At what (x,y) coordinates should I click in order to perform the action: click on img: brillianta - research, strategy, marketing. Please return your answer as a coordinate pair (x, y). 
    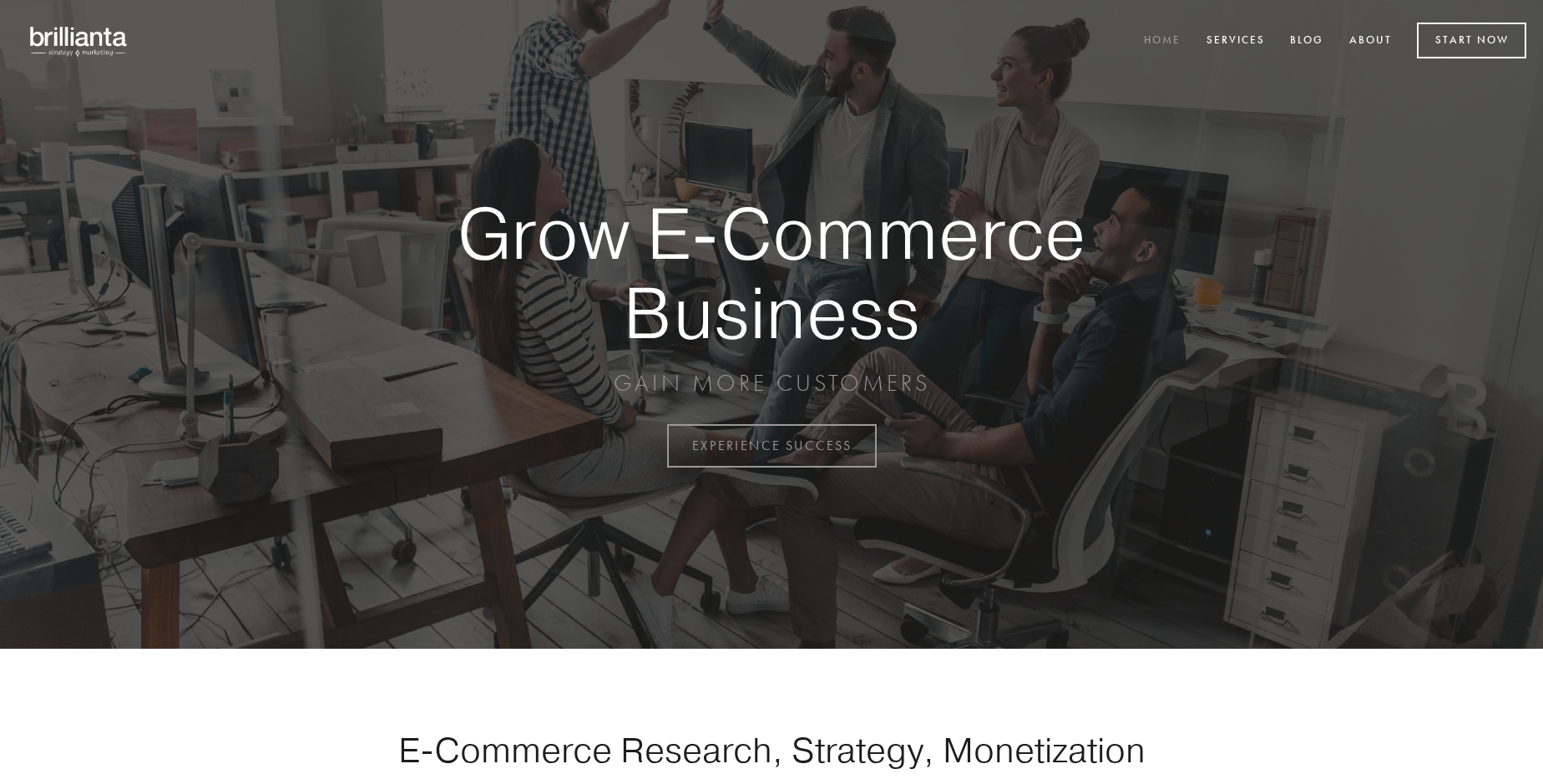
    Looking at the image, I should click on (79, 41).